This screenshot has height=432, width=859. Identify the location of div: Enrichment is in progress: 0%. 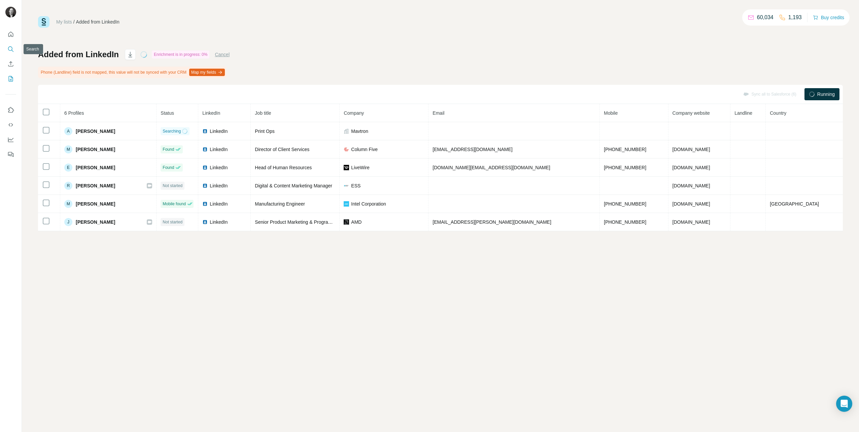
(180, 54).